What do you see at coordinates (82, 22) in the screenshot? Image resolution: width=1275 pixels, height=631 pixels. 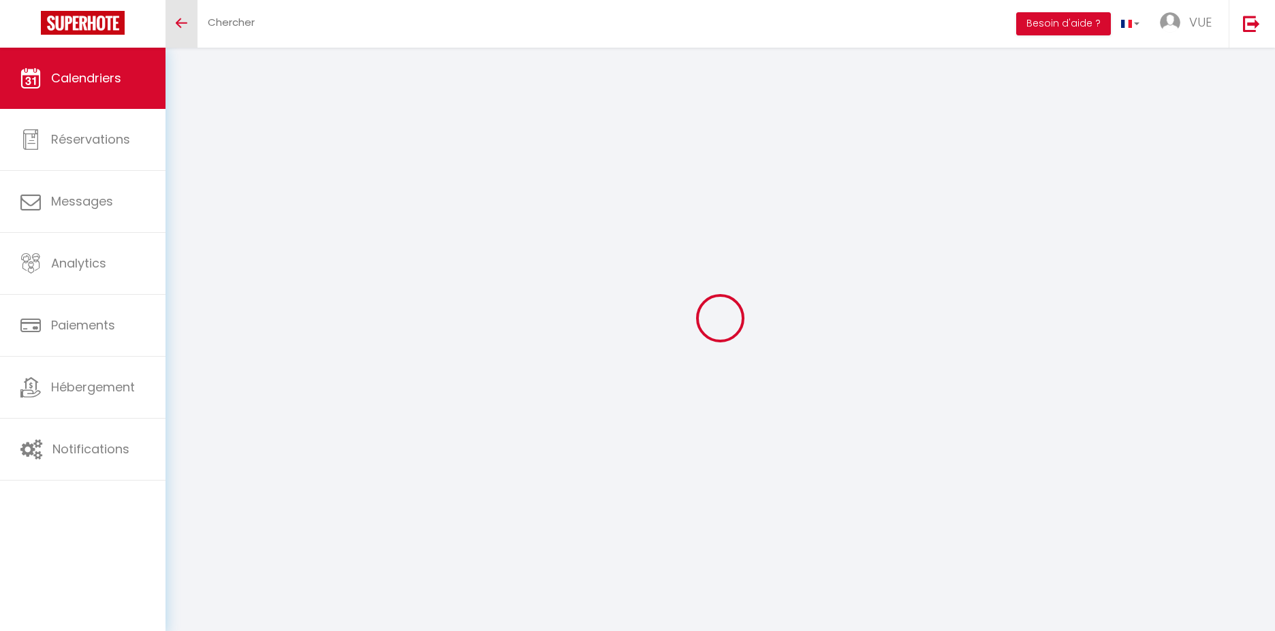 I see `img: Super Booking` at bounding box center [82, 22].